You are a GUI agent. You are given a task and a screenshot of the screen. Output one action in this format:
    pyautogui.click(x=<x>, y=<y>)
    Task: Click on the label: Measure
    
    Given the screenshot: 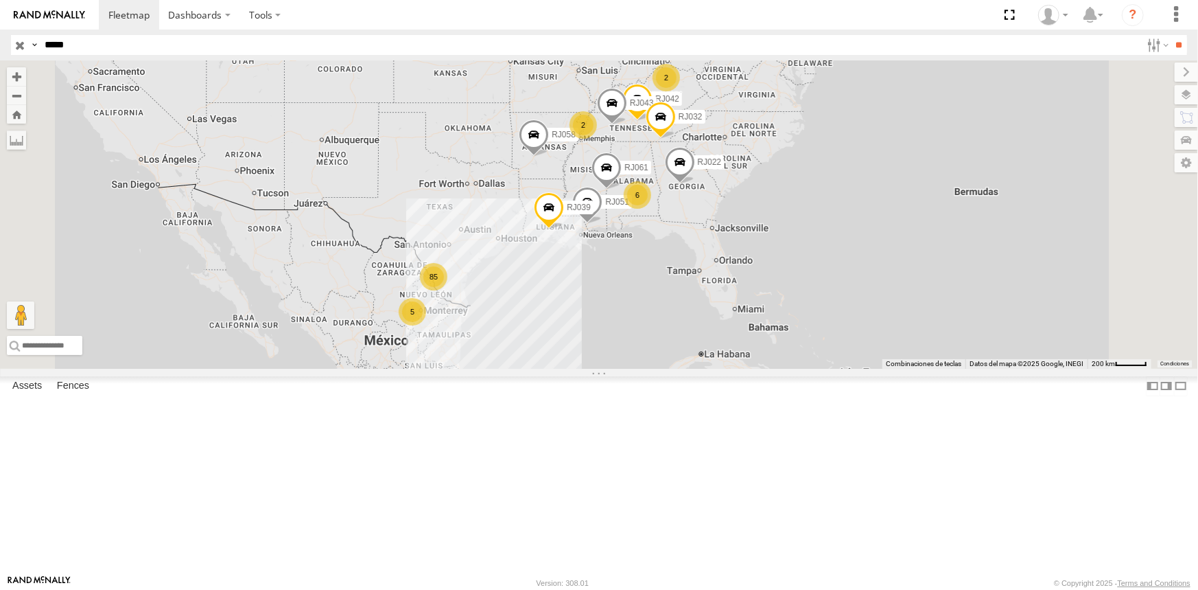 What is the action you would take?
    pyautogui.click(x=16, y=140)
    